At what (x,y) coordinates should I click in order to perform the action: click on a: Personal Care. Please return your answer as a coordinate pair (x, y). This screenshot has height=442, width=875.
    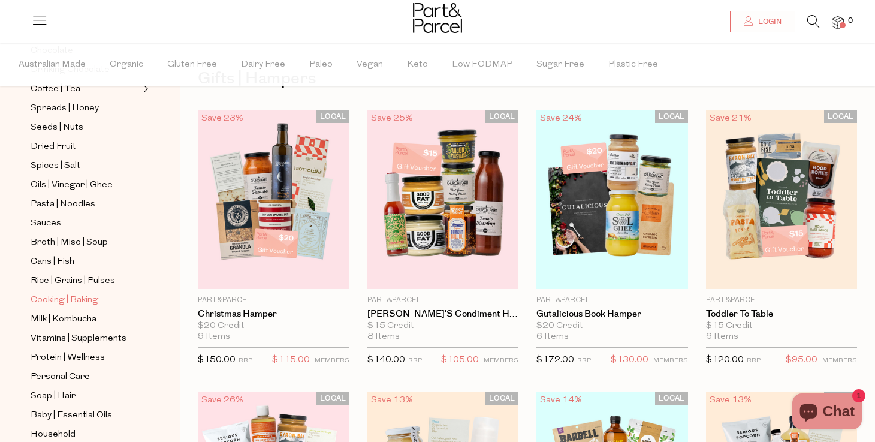
    Looking at the image, I should click on (85, 376).